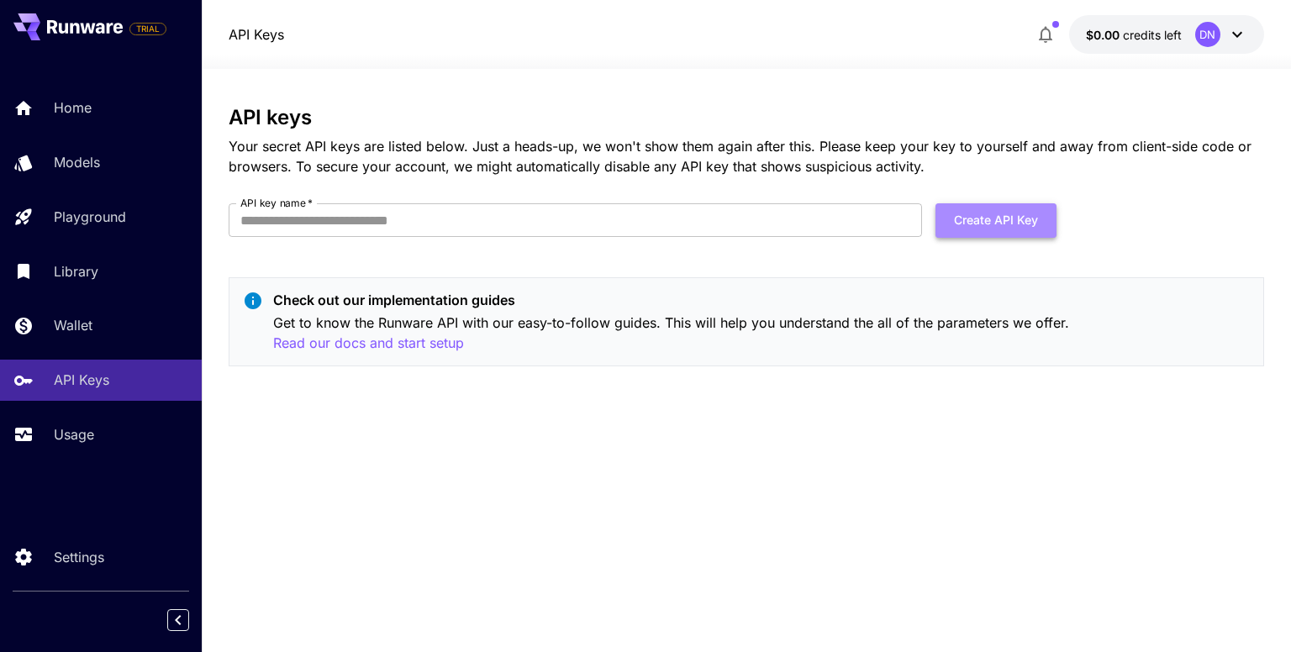  Describe the element at coordinates (74, 435) in the screenshot. I see `p: Usage` at that location.